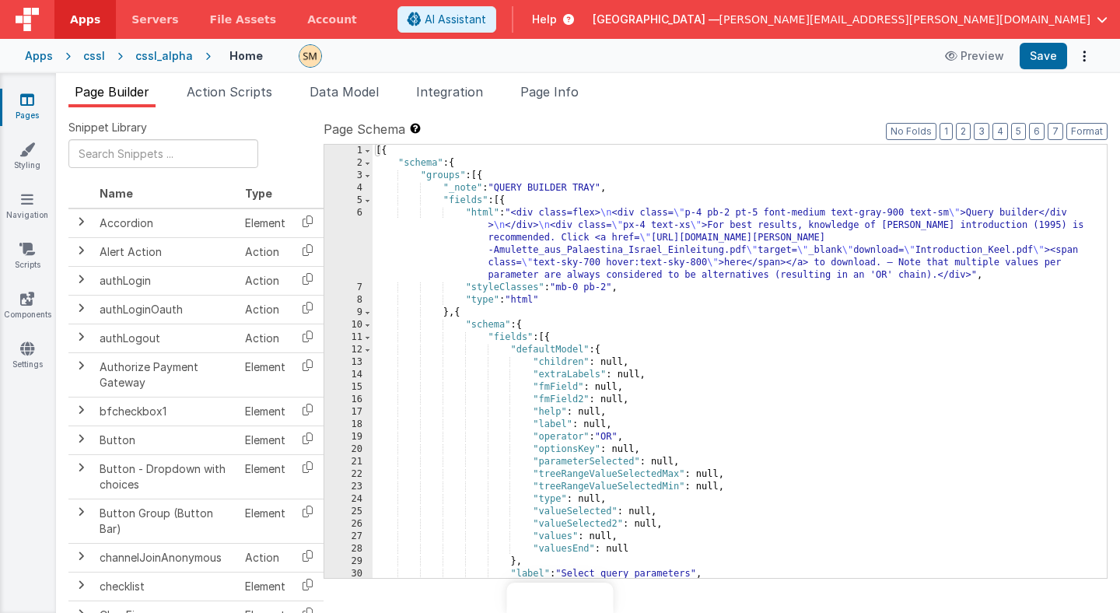  Describe the element at coordinates (155, 19) in the screenshot. I see `span: Servers` at that location.